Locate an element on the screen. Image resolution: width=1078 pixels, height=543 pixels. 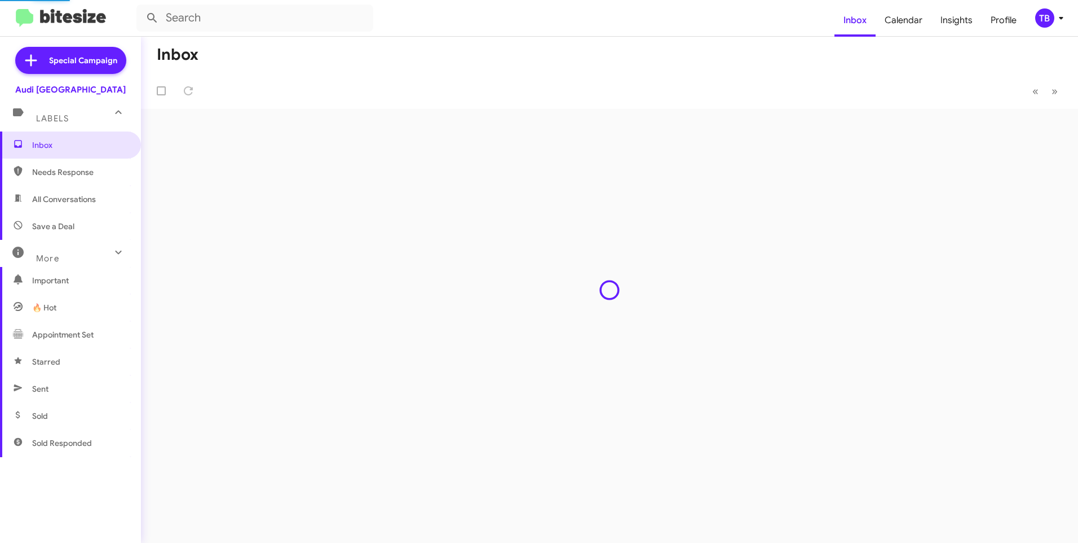
span: 🔥 Hot is located at coordinates (44, 307).